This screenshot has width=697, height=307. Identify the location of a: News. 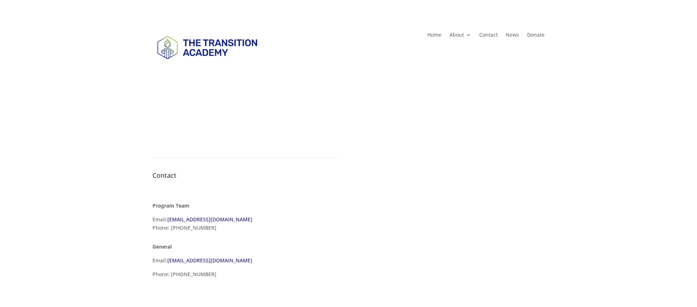
(512, 36).